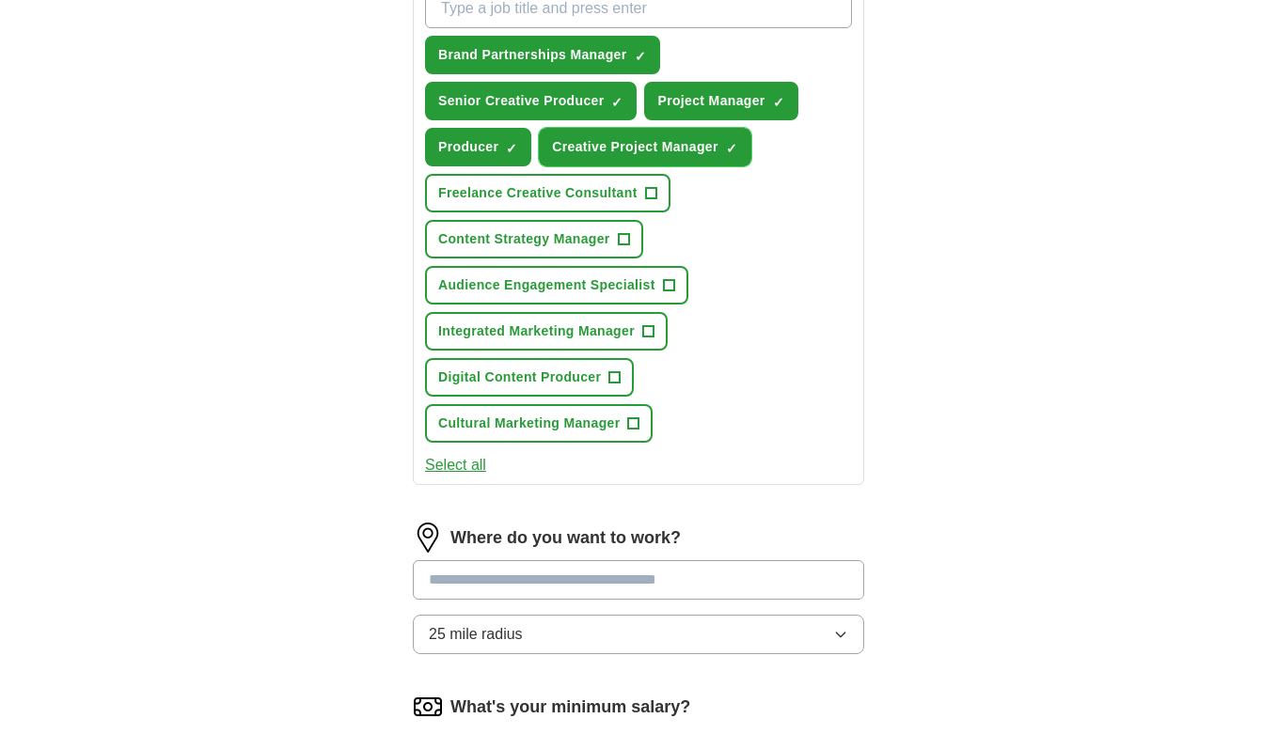  What do you see at coordinates (532, 55) in the screenshot?
I see `span: Brand Partnerships Manager` at bounding box center [532, 55].